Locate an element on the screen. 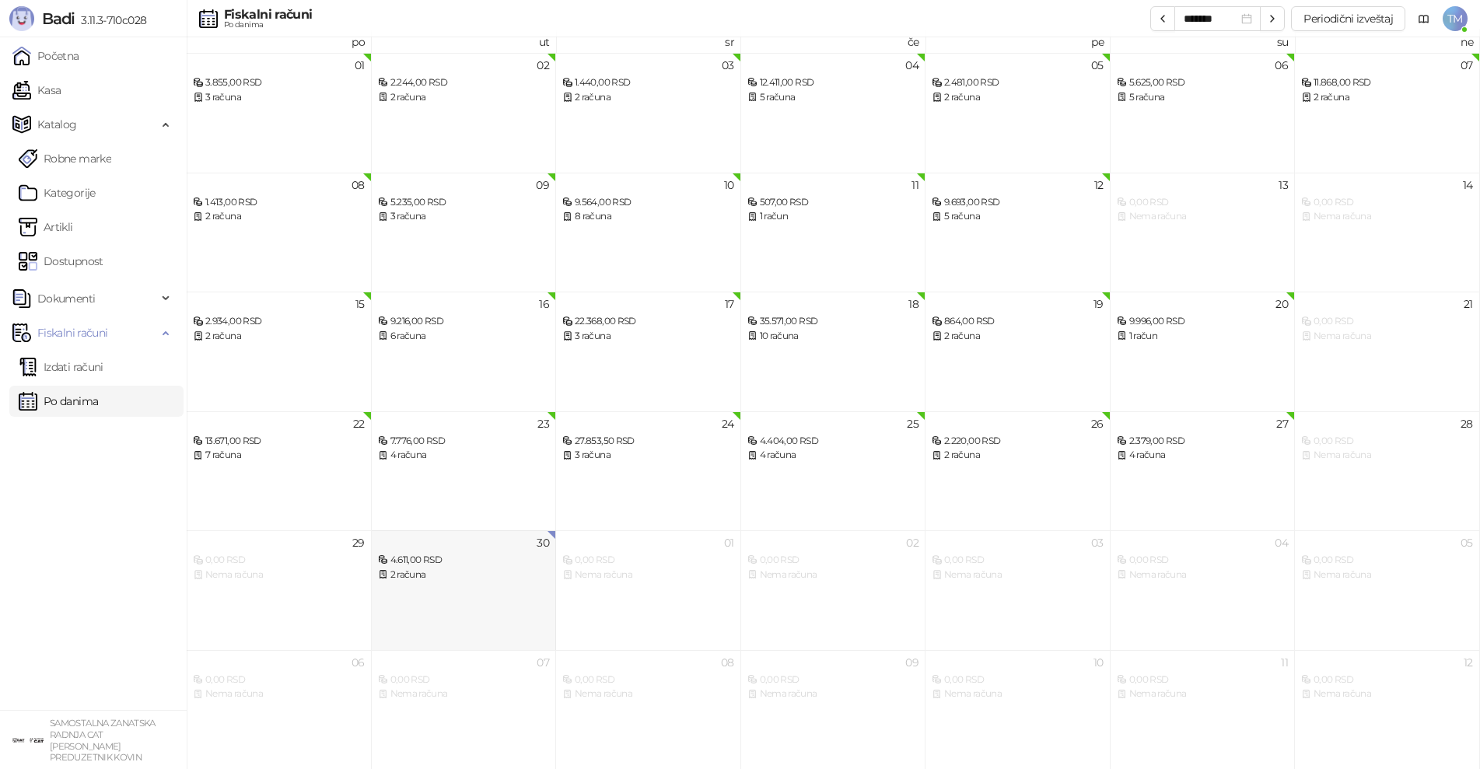  div: 19 is located at coordinates (1098, 304).